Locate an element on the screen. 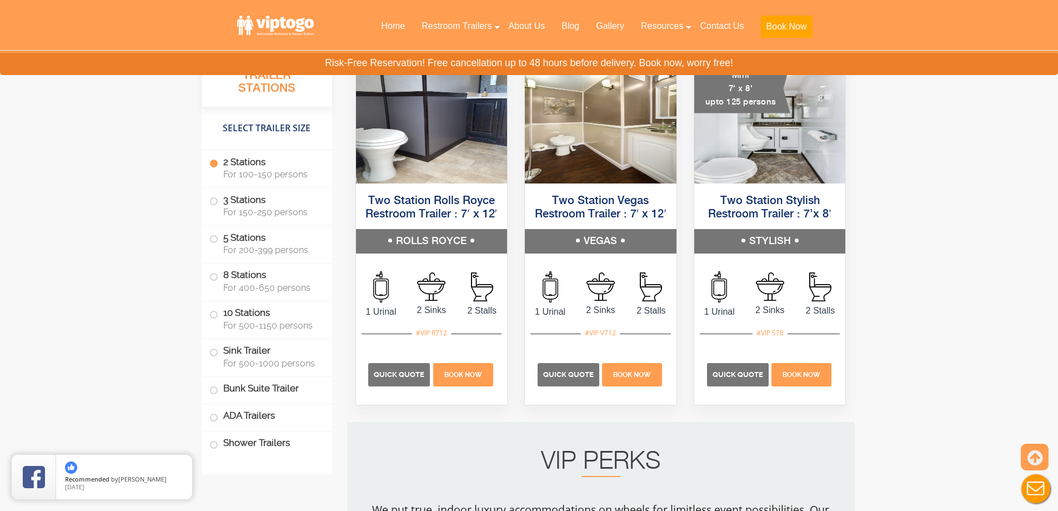  label: Shower Trailers is located at coordinates (267, 443).